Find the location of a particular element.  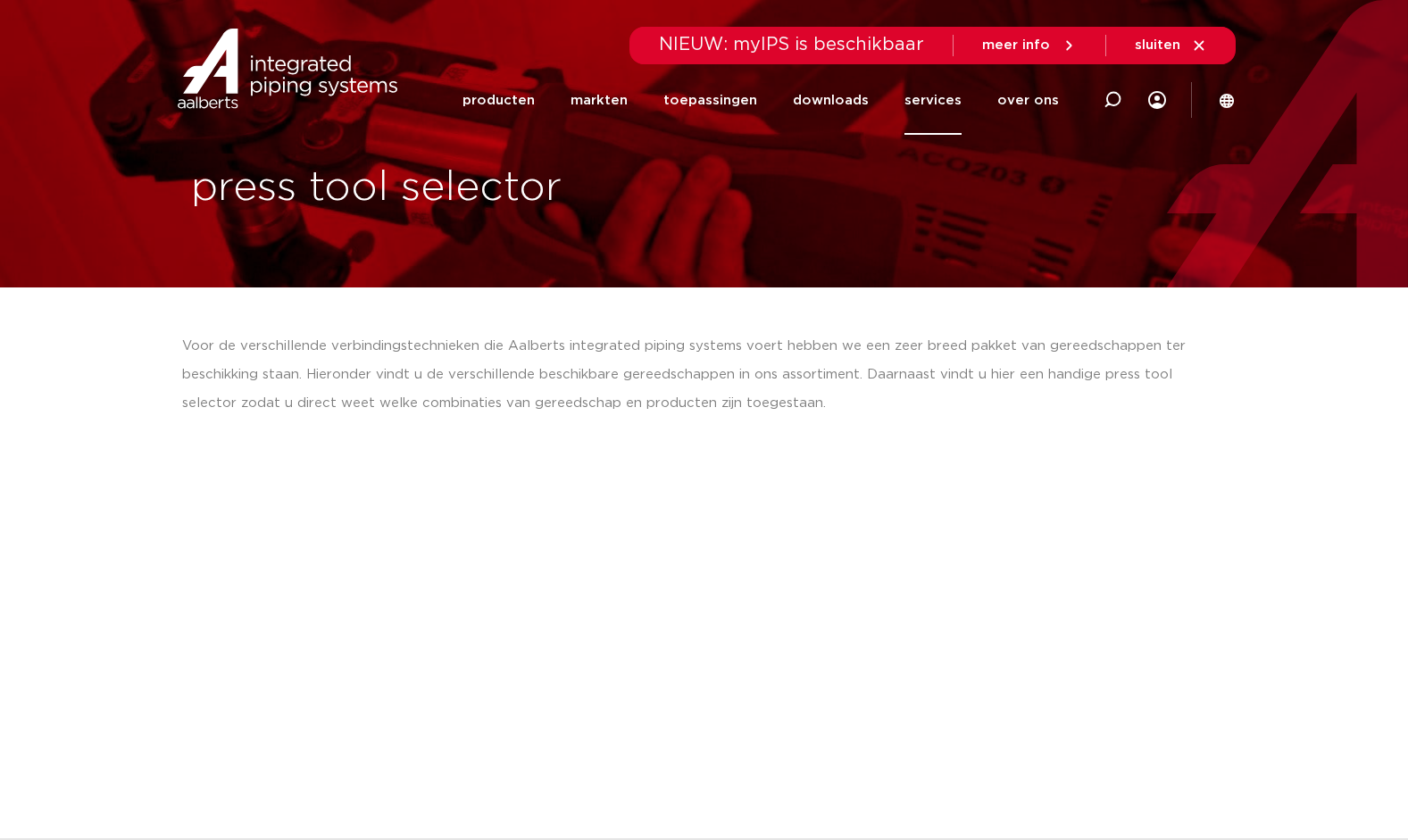

a: producten is located at coordinates (499, 100).